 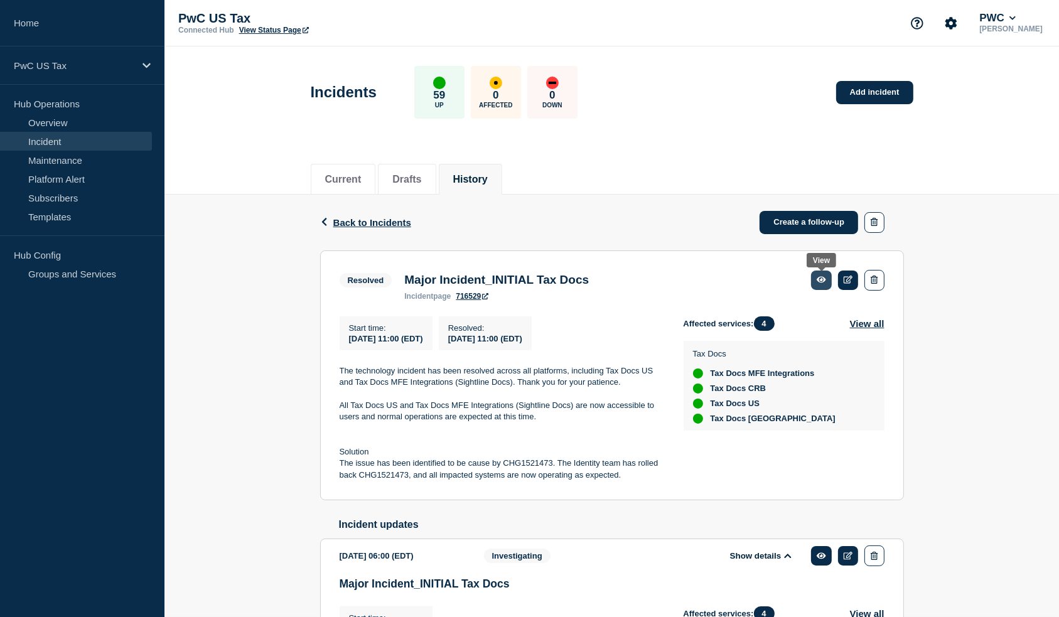 I want to click on p: Connected Hub, so click(x=206, y=30).